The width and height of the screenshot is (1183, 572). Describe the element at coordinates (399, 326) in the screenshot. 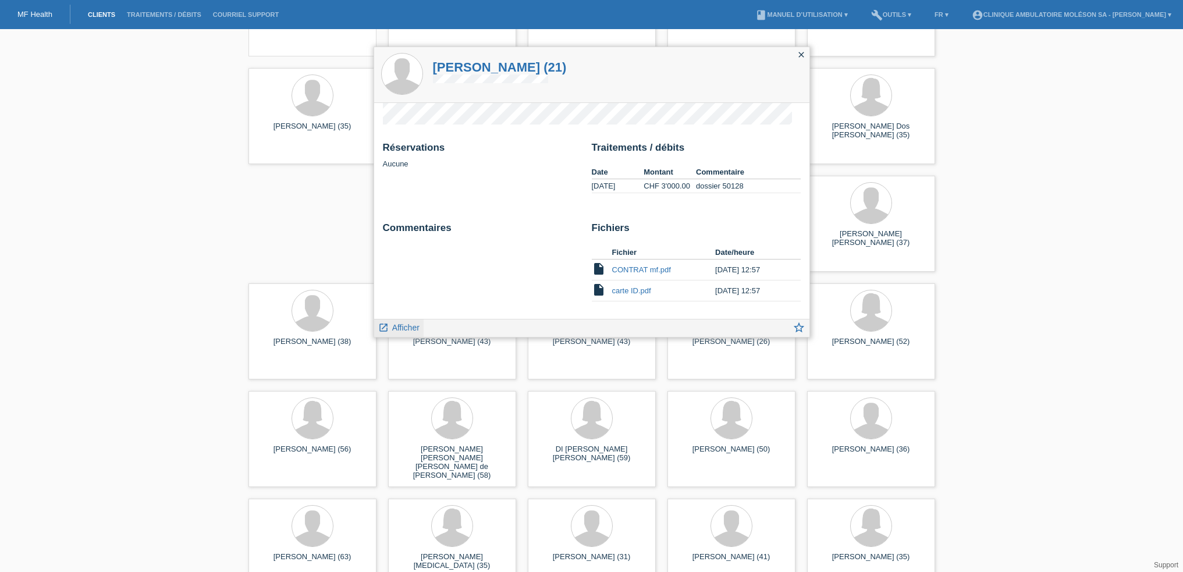

I see `a: launch Afficher` at that location.